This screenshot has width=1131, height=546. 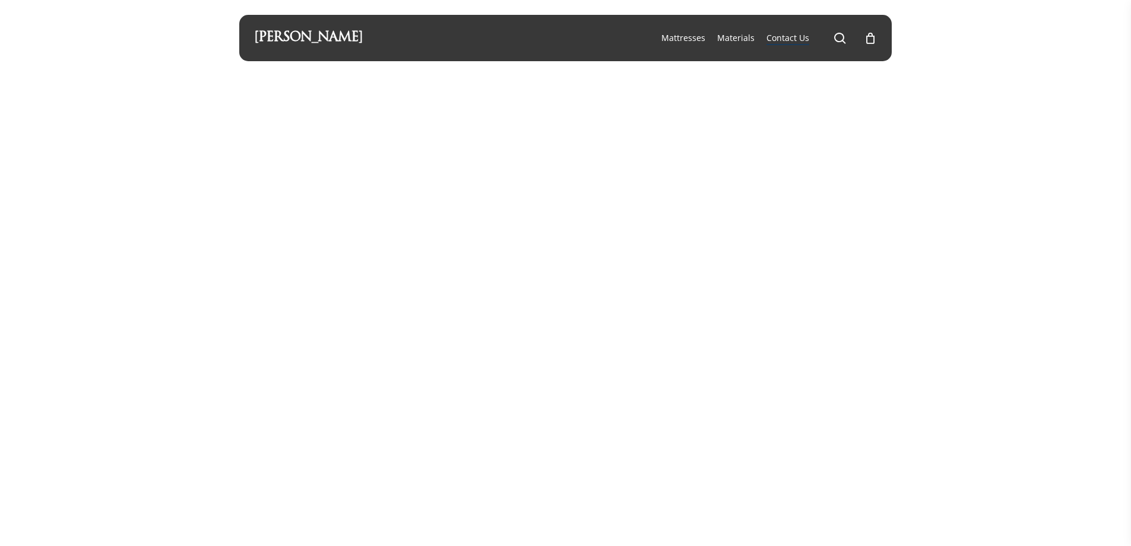 What do you see at coordinates (736, 37) in the screenshot?
I see `span: Materials` at bounding box center [736, 37].